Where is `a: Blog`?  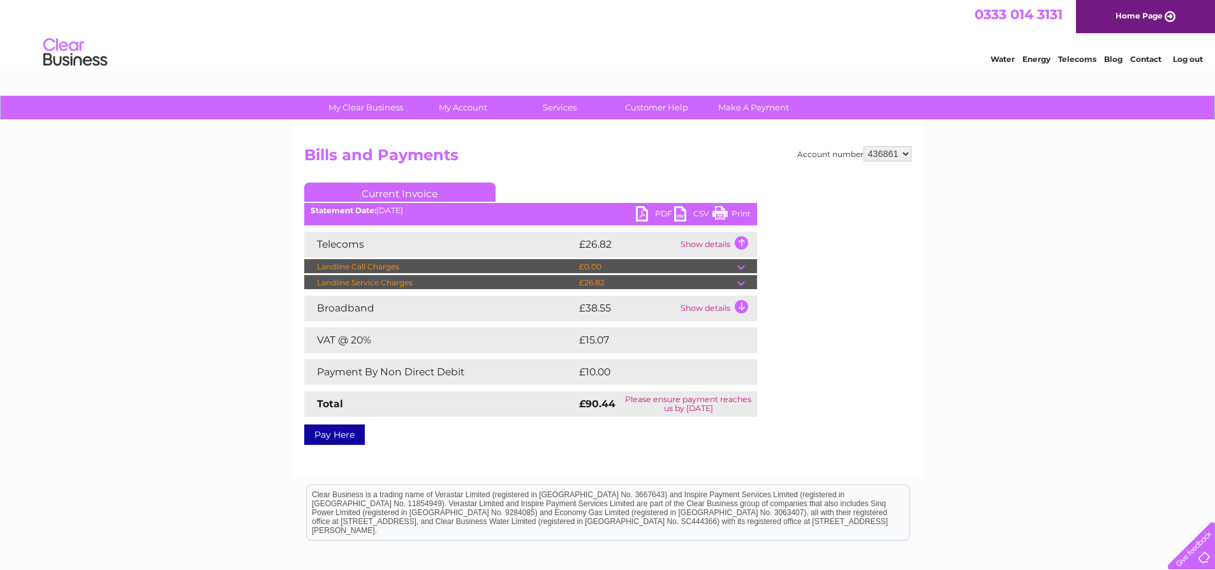 a: Blog is located at coordinates (1113, 59).